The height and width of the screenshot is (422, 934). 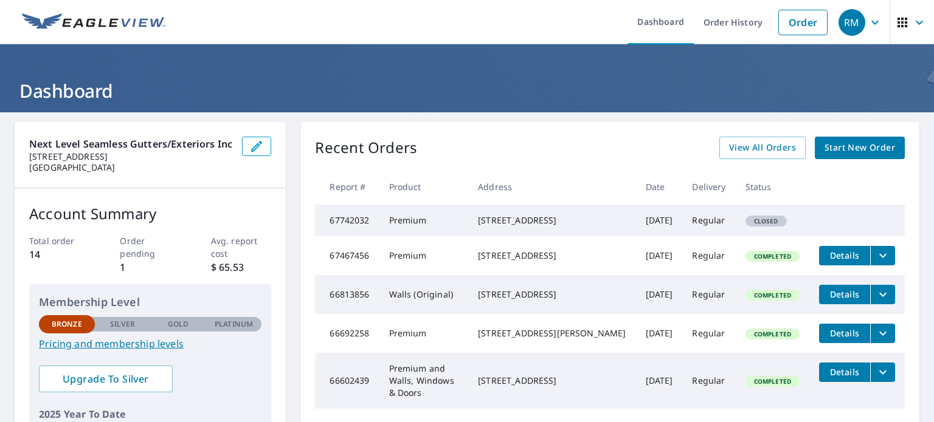 I want to click on button: detailsBtn-66692258, so click(x=844, y=334).